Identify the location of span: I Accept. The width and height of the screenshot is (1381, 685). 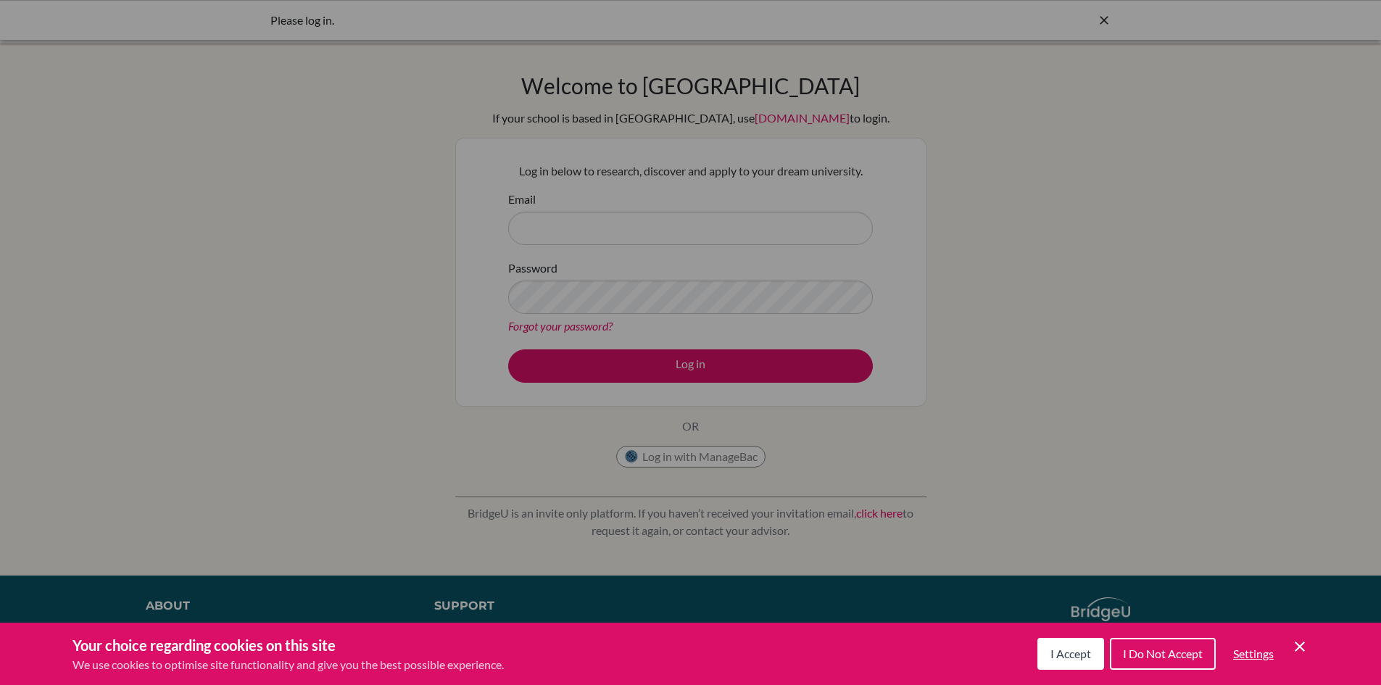
(1071, 653).